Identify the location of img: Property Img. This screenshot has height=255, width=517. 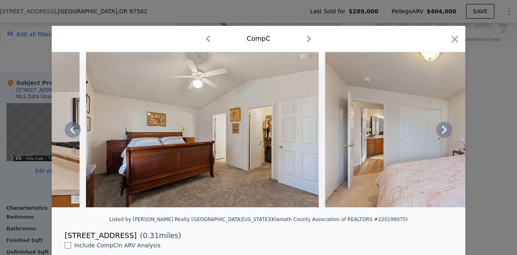
(202, 130).